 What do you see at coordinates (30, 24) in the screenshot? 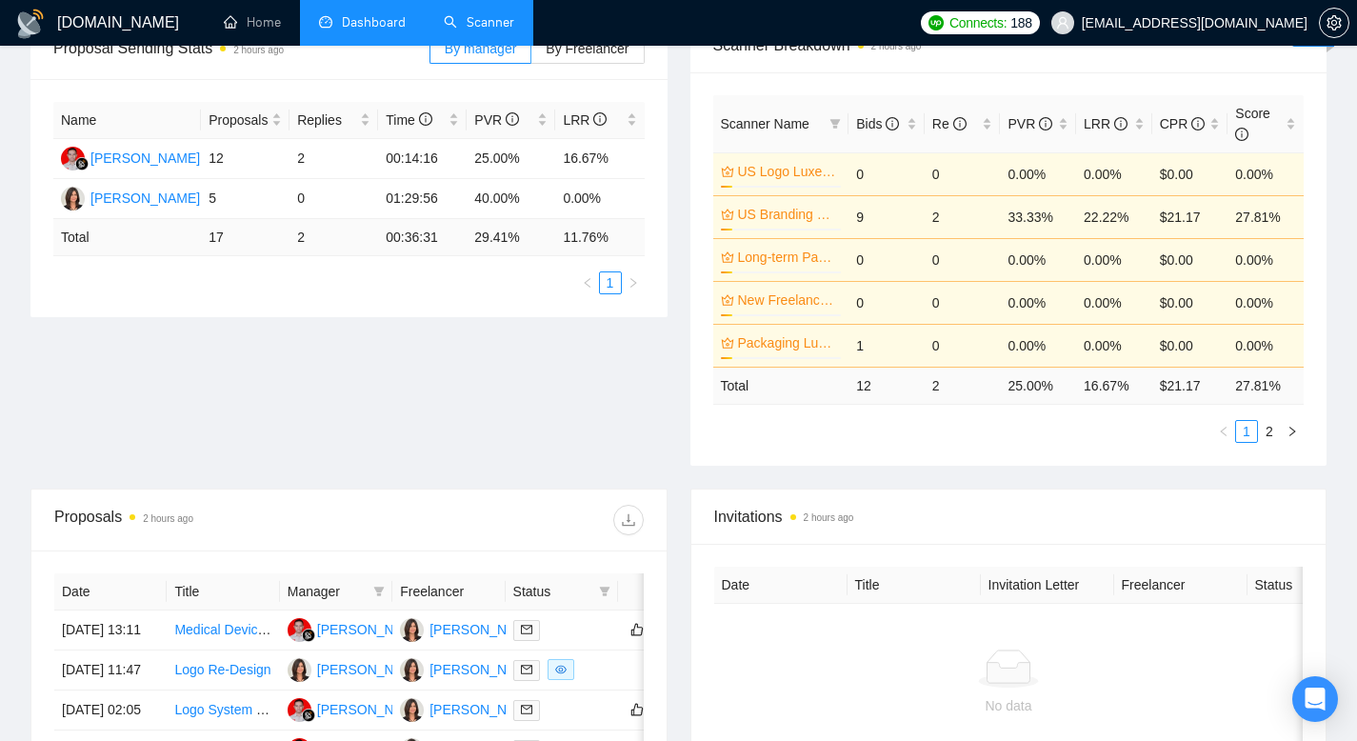
I see `img: logo` at bounding box center [30, 24].